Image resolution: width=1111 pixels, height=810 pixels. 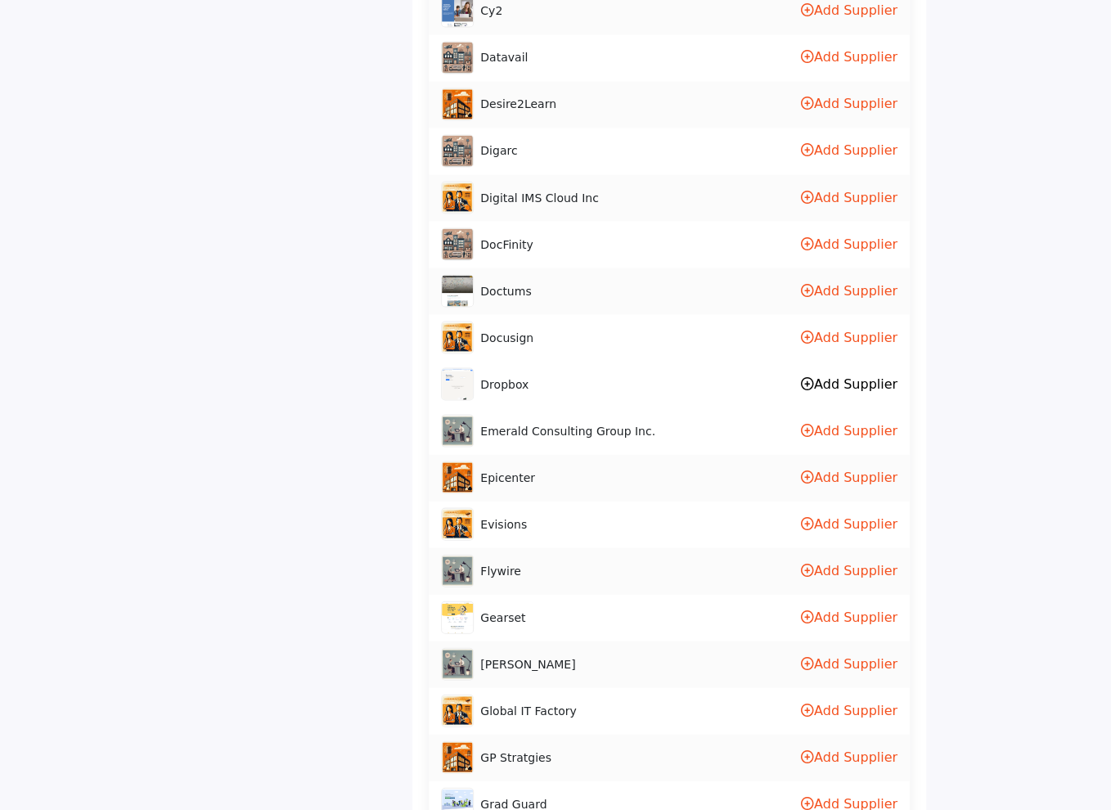 What do you see at coordinates (491, 11) in the screenshot?
I see `span: Cy2` at bounding box center [491, 11].